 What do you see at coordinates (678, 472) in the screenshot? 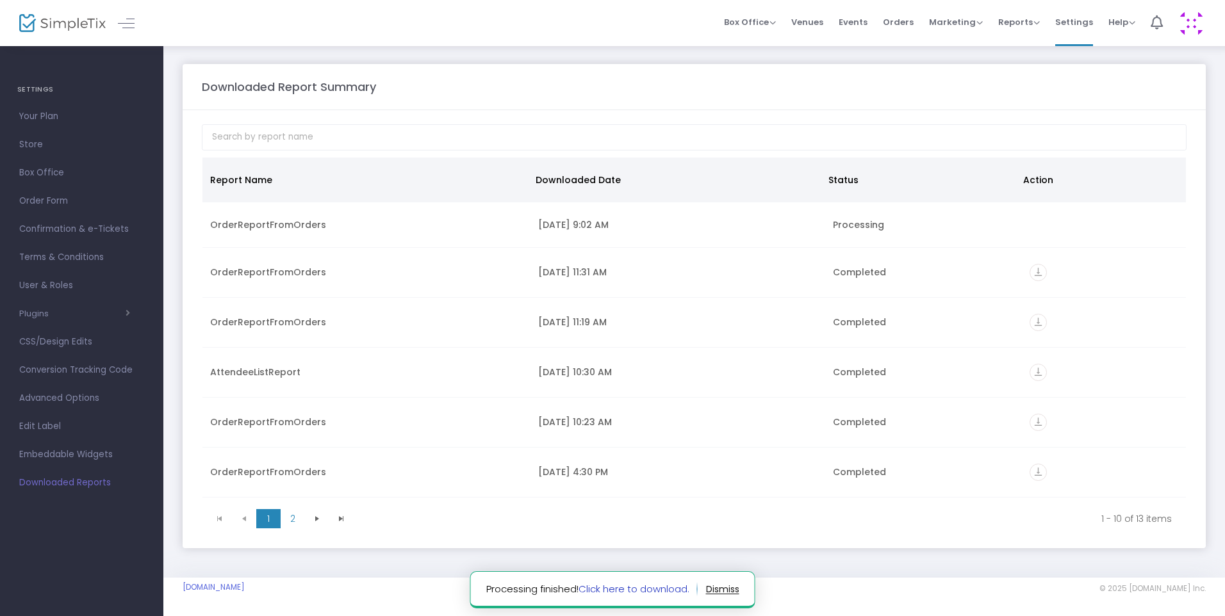
I see `div: 9/8/2025 4:30 PM` at bounding box center [678, 472].